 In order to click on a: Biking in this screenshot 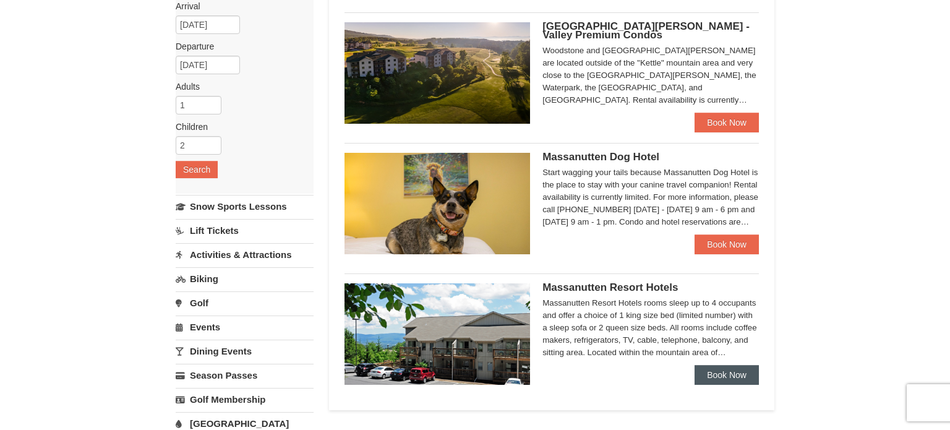, I will do `click(244, 278)`.